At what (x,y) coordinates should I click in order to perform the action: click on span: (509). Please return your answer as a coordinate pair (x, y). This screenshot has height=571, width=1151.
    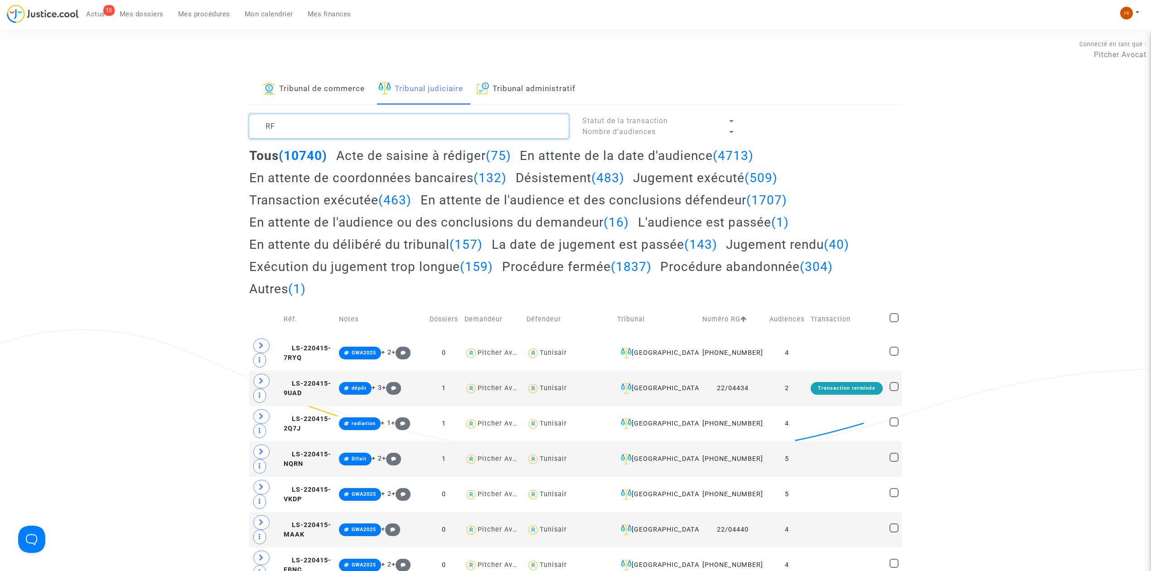
    Looking at the image, I should click on (761, 178).